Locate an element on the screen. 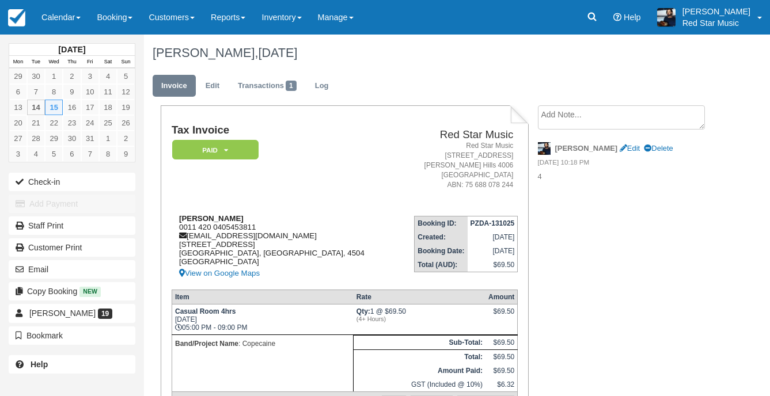 This screenshot has height=396, width=770. img: checkfront-main-nav-mini-logo.png is located at coordinates (17, 18).